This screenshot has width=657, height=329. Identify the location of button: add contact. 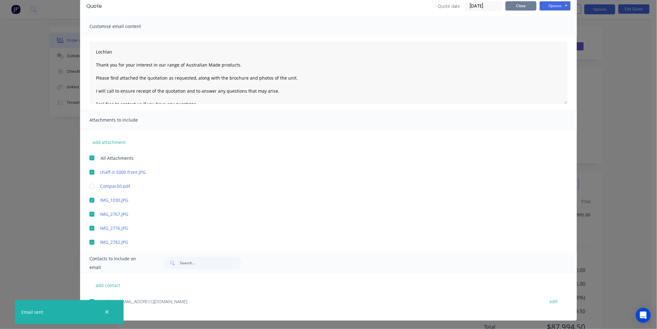
(108, 285).